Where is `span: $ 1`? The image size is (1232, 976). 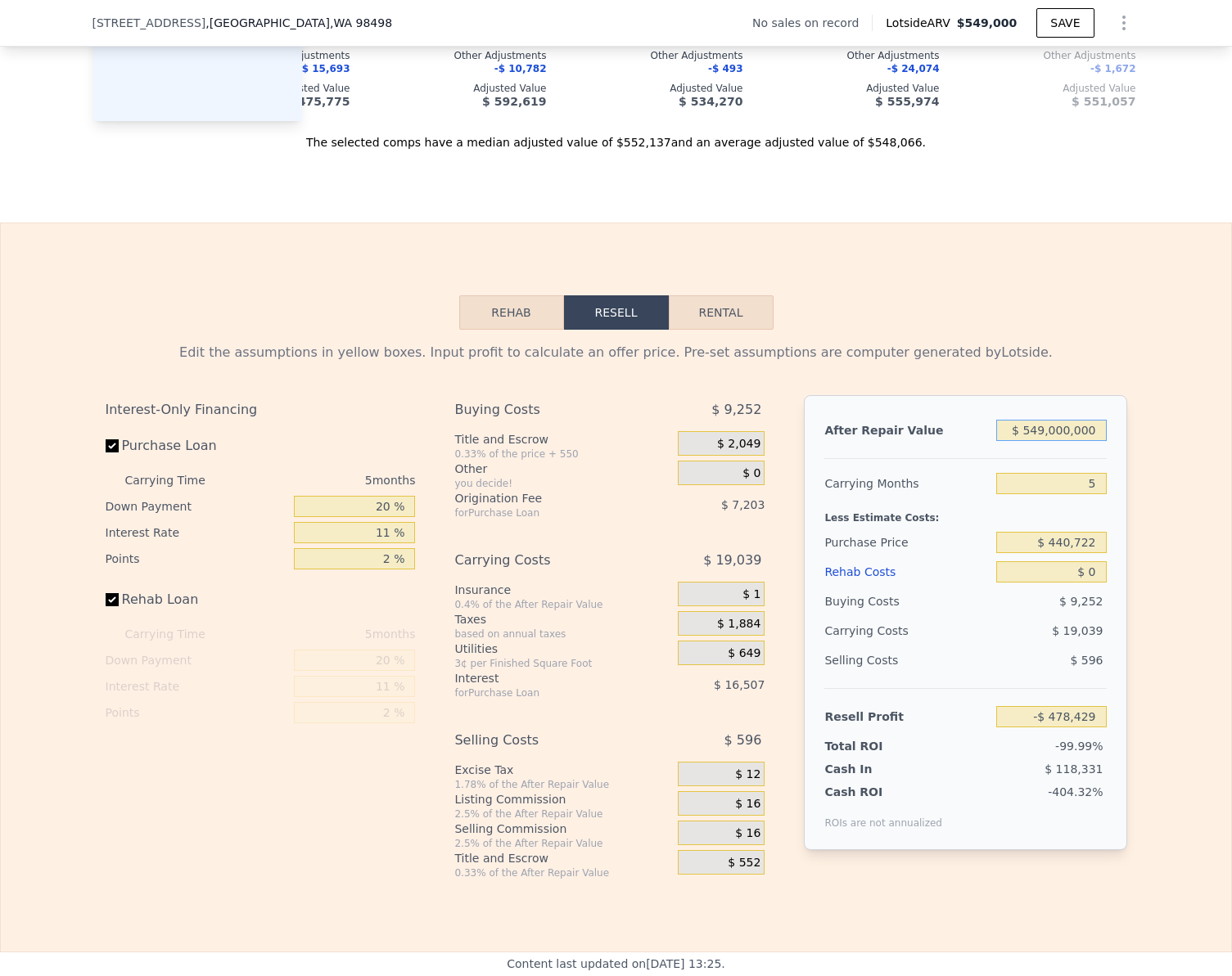
span: $ 1 is located at coordinates (752, 595).